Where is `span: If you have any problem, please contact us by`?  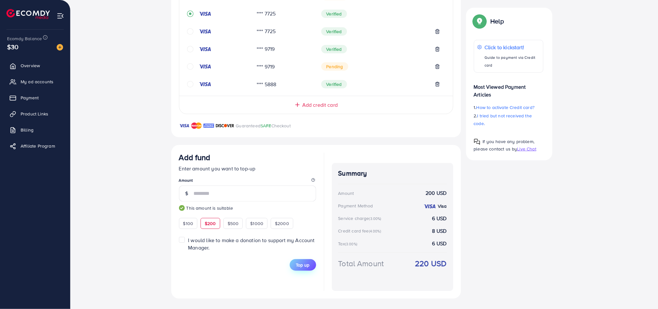
span: If you have any problem, please contact us by is located at coordinates (504, 145).